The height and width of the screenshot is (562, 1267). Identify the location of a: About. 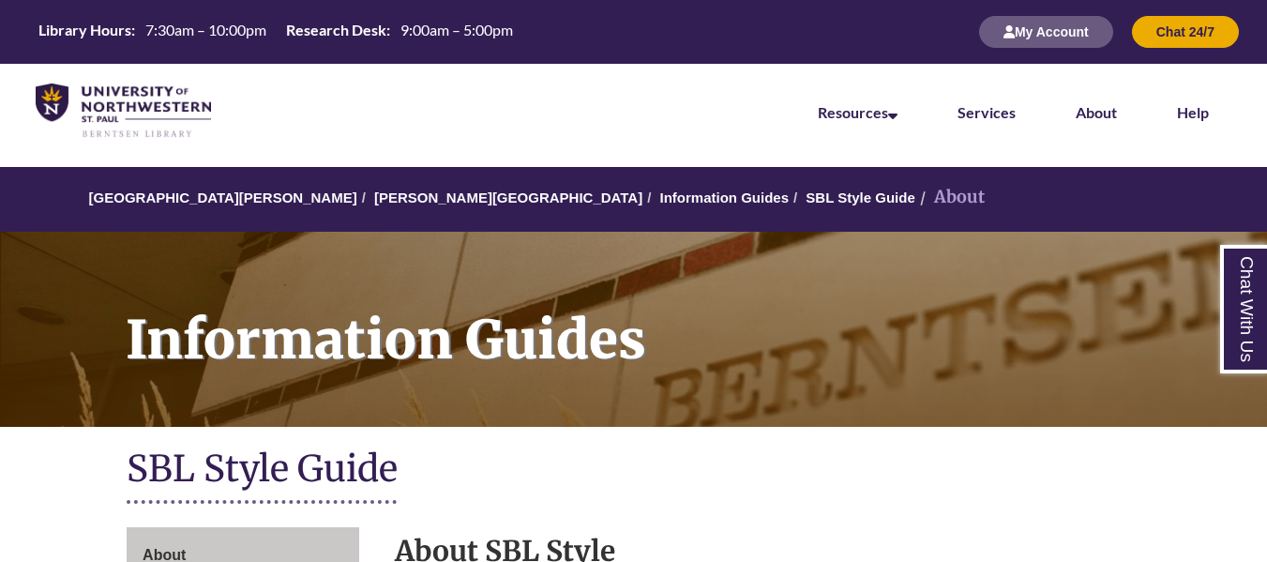
(1097, 112).